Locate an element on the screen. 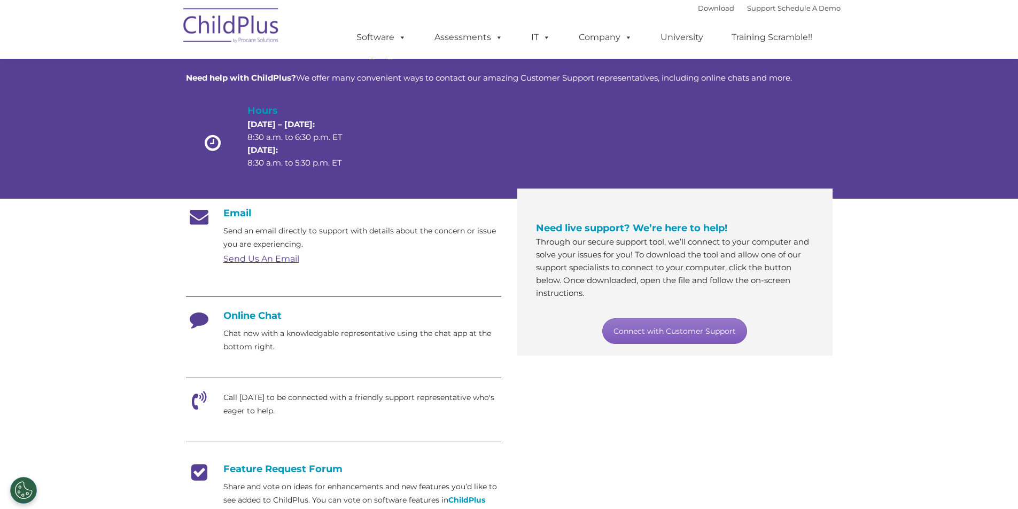 The image size is (1018, 509). a: Software is located at coordinates (381, 37).